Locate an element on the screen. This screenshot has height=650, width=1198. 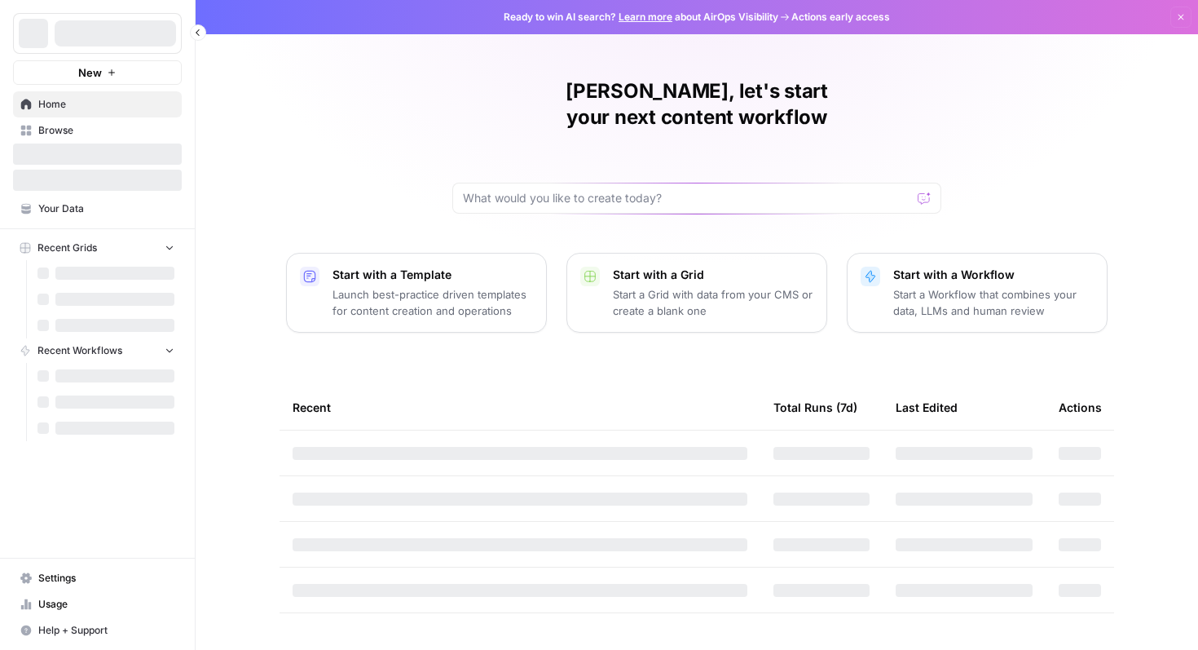
button: Help + Support is located at coordinates (97, 630).